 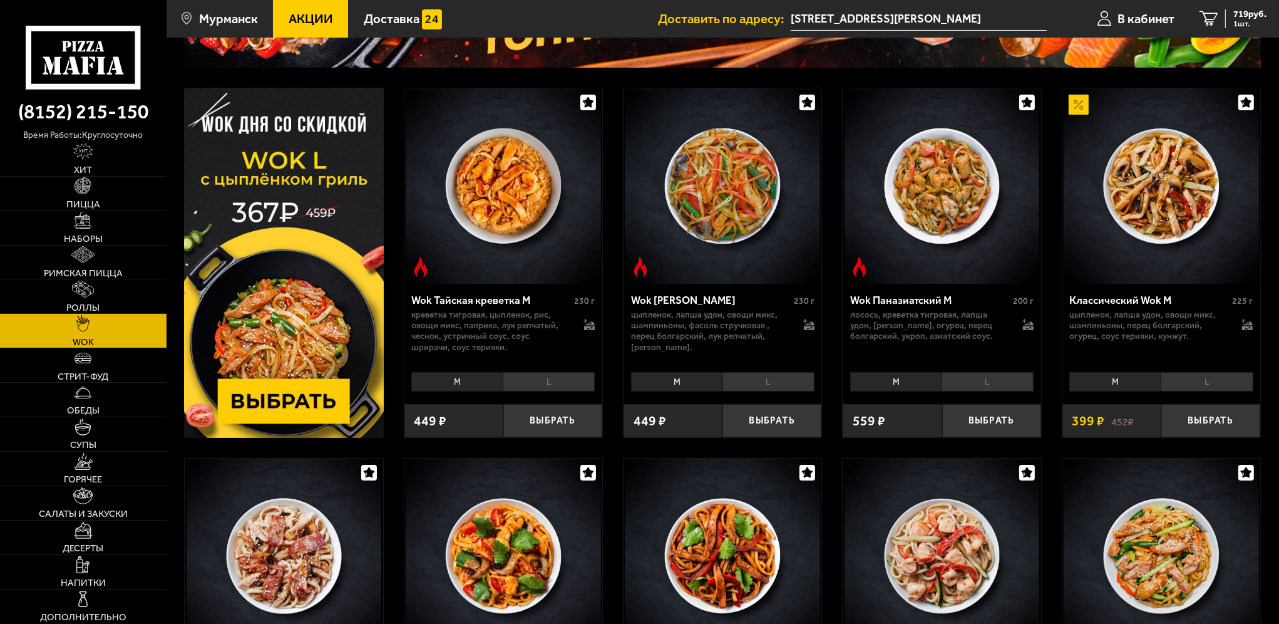 I want to click on div: Wok Паназиатский M, so click(x=930, y=300).